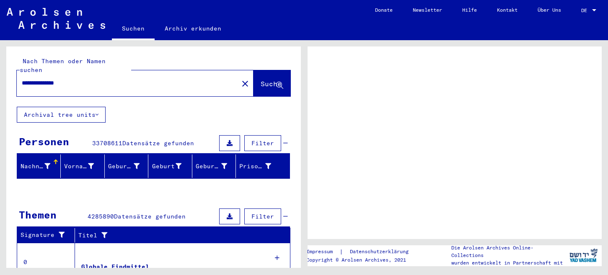 The width and height of the screenshot is (608, 275). Describe the element at coordinates (362, 260) in the screenshot. I see `p: Copyright © Arolsen Archives, 2021` at that location.